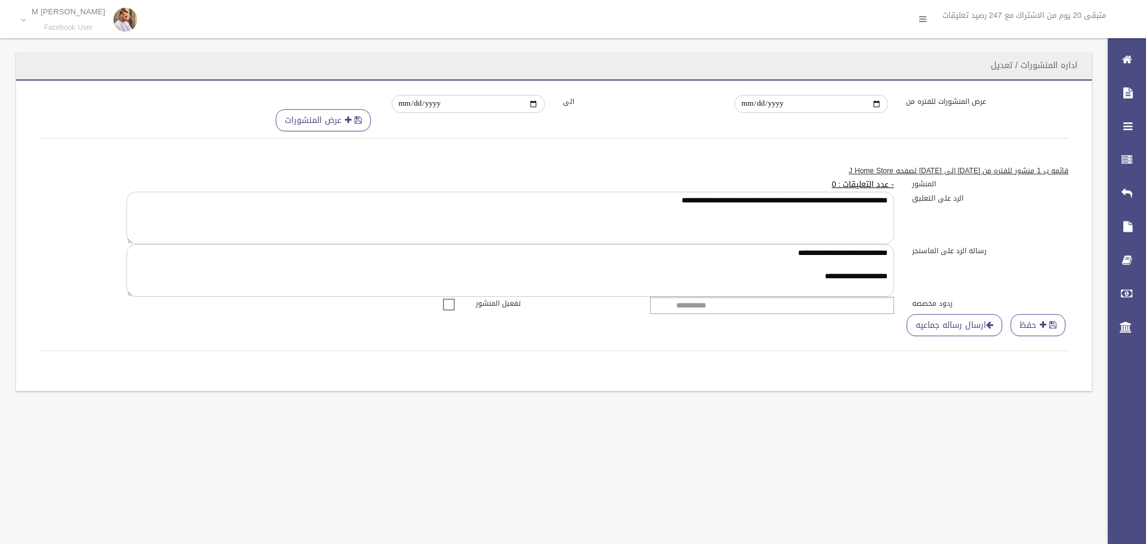 The height and width of the screenshot is (544, 1146). Describe the element at coordinates (990, 184) in the screenshot. I see `label: المنشور` at that location.